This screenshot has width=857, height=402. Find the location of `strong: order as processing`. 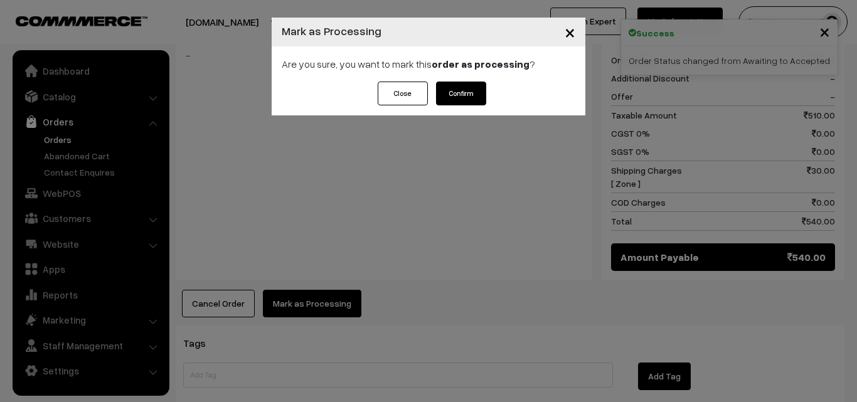

strong: order as processing is located at coordinates (480, 64).